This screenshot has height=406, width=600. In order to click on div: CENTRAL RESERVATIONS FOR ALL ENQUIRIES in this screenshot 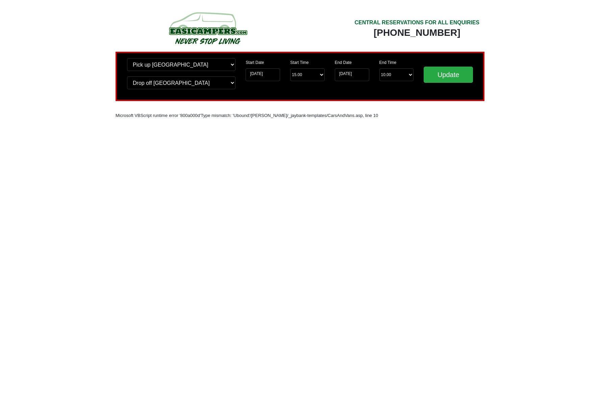, I will do `click(417, 23)`.